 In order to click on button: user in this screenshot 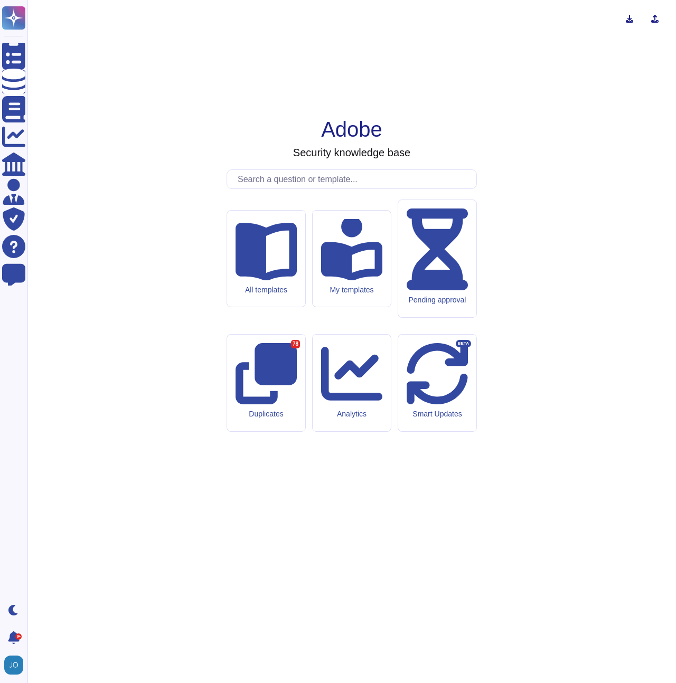, I will do `click(16, 665)`.